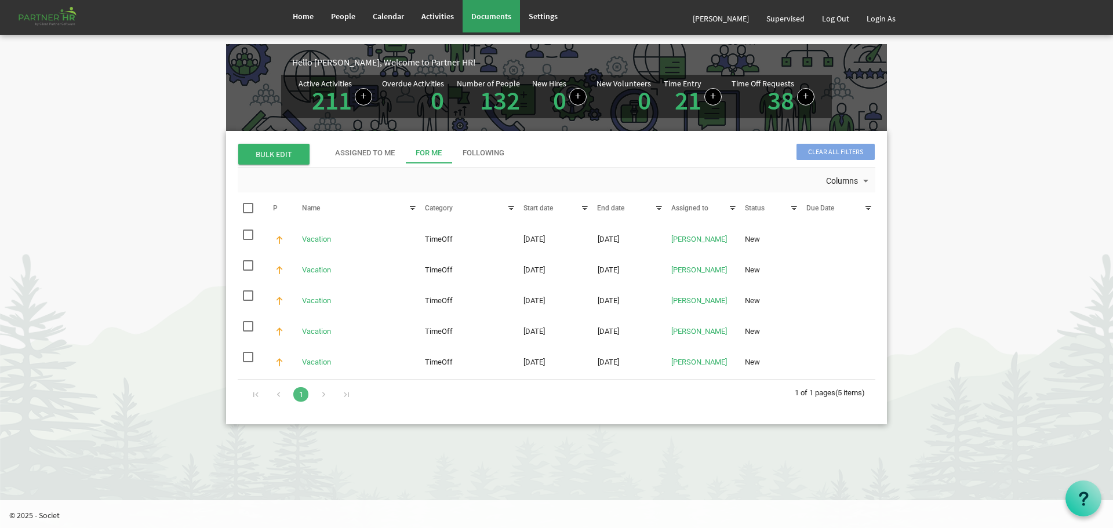  Describe the element at coordinates (850, 393) in the screenshot. I see `span: (5 items)` at that location.